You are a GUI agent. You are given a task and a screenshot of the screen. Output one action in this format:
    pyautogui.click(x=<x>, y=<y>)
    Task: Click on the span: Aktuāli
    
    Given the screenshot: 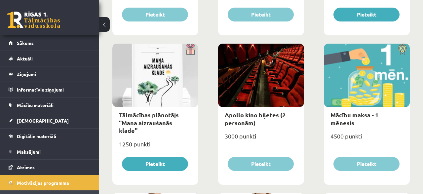 What is the action you would take?
    pyautogui.click(x=25, y=58)
    